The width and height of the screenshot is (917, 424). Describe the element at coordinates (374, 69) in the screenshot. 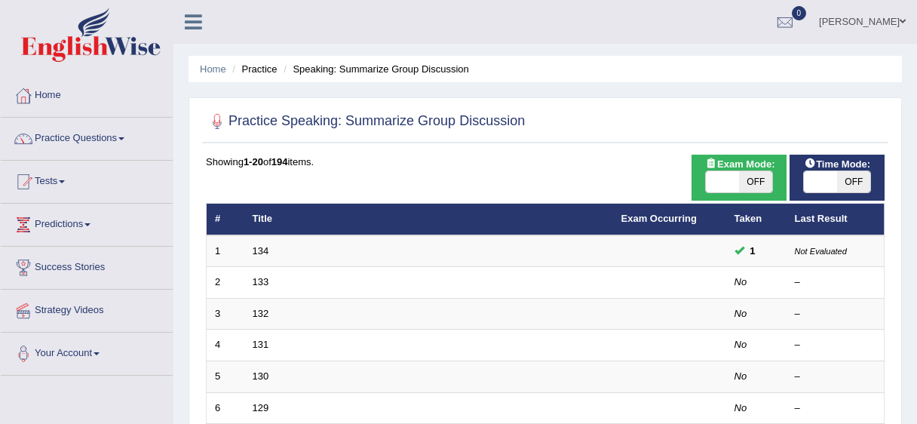

I see `li: Speaking: Summarize Group Discussion` at that location.